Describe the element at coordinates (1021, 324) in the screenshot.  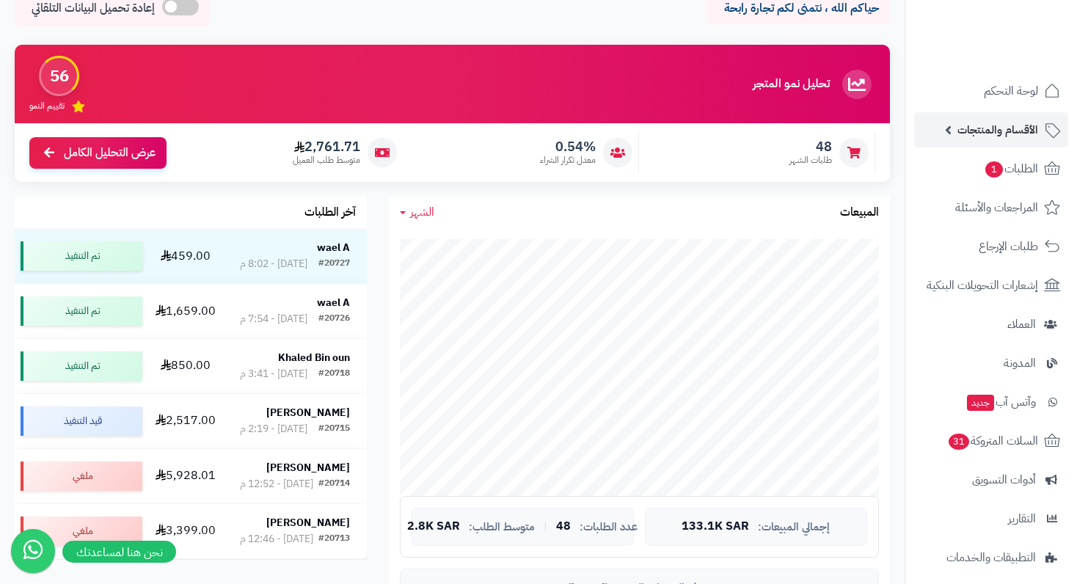
I see `span: العملاء` at that location.